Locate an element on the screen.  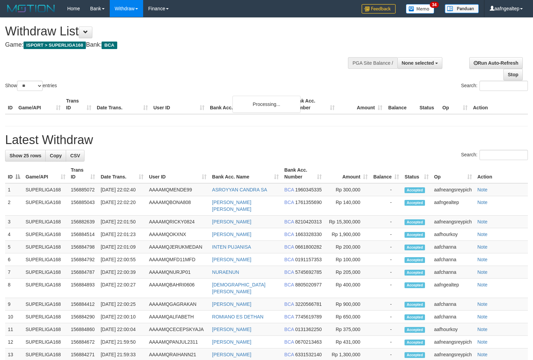
th: Bank Acc. Number: activate to sort column ascending is located at coordinates (303, 173).